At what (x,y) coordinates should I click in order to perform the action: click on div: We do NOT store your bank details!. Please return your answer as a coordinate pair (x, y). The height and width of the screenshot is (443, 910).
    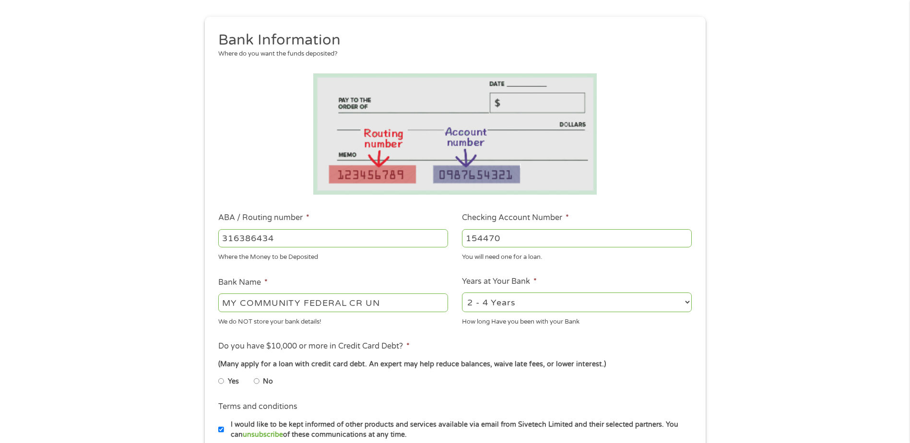
    Looking at the image, I should click on (333, 320).